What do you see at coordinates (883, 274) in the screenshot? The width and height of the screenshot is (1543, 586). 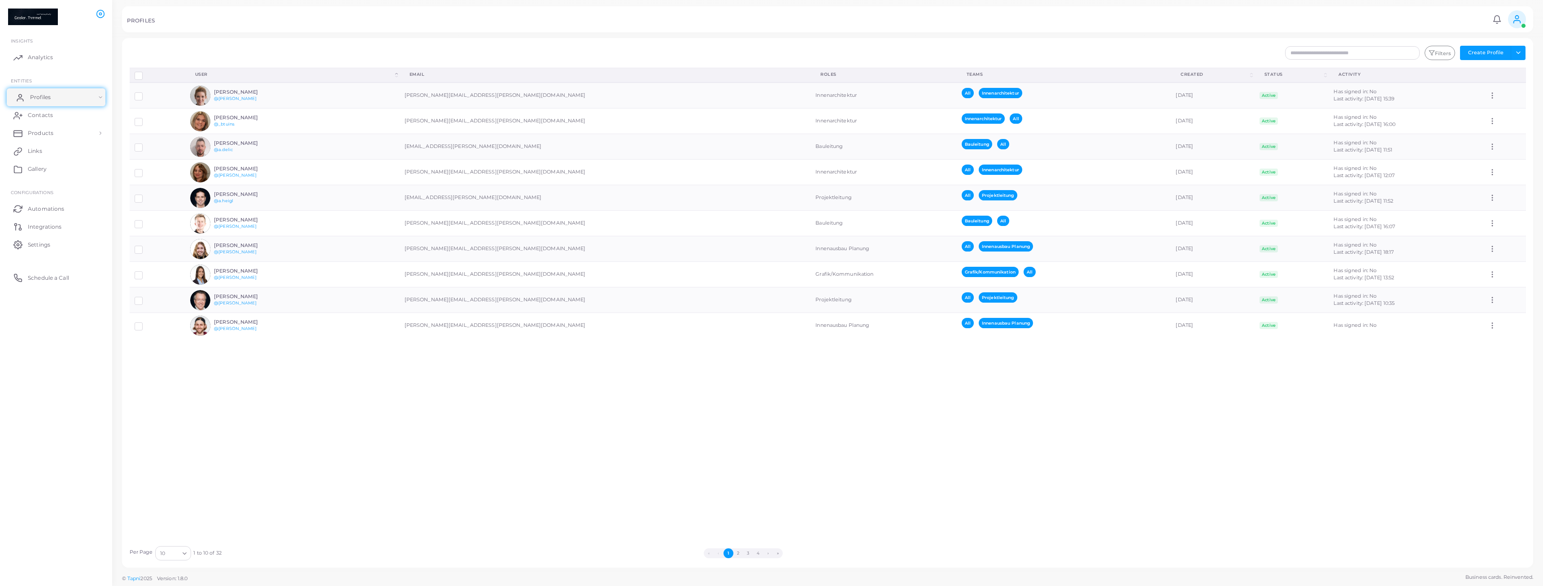 I see `td: Grafik/Kommunikation` at bounding box center [883, 274].